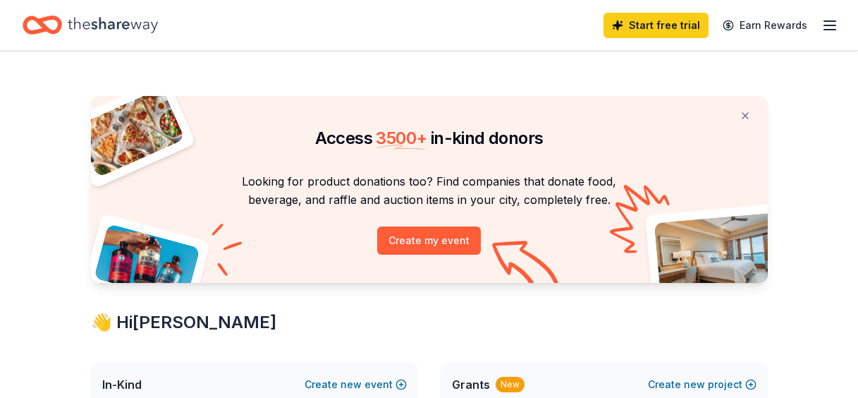 The height and width of the screenshot is (398, 858). What do you see at coordinates (401, 138) in the screenshot?
I see `span: 3500 +` at bounding box center [401, 138].